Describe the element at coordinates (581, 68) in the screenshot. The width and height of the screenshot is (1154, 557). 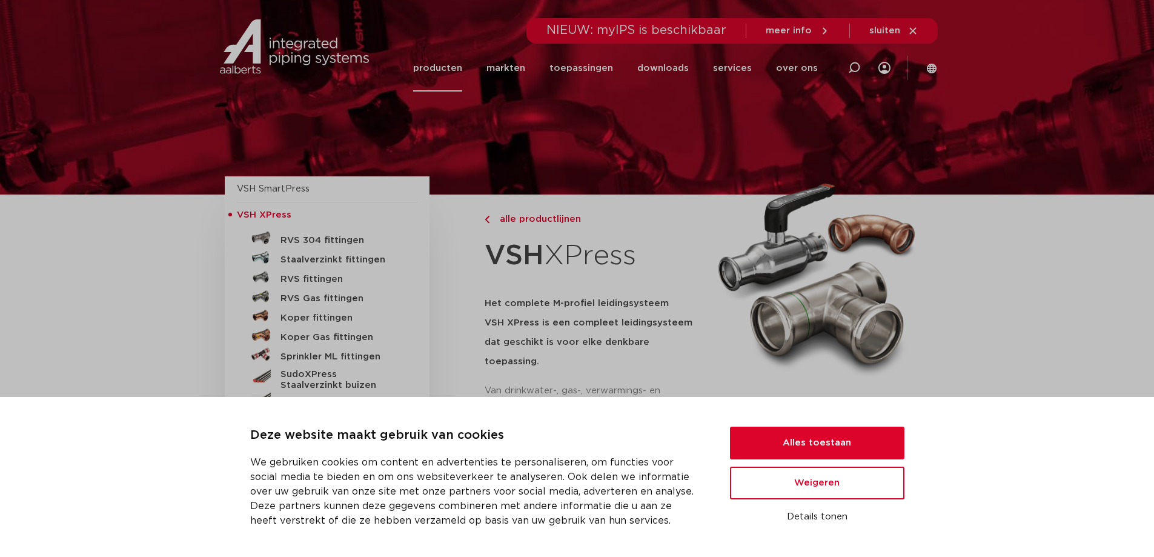
I see `a: toepassingen` at that location.